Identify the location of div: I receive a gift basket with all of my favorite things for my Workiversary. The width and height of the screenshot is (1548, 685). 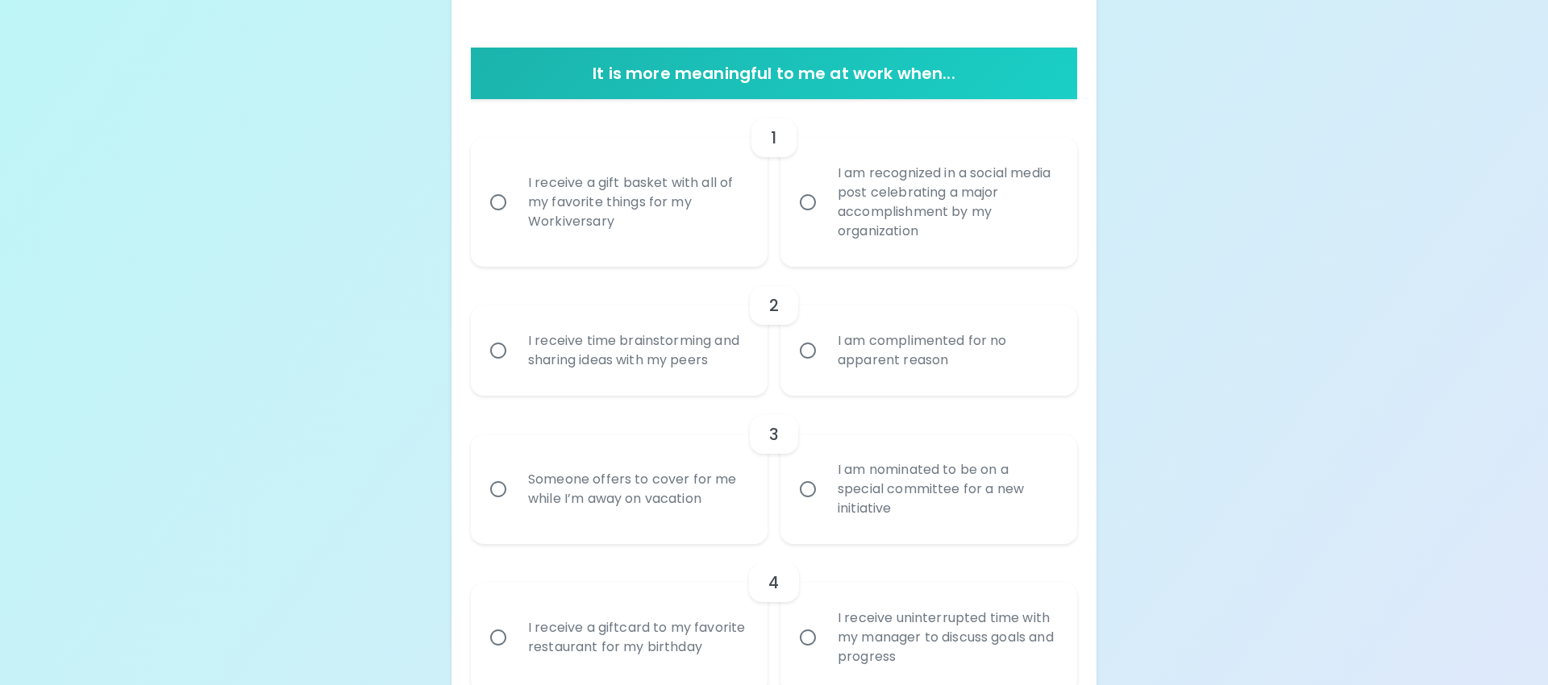
(637, 202).